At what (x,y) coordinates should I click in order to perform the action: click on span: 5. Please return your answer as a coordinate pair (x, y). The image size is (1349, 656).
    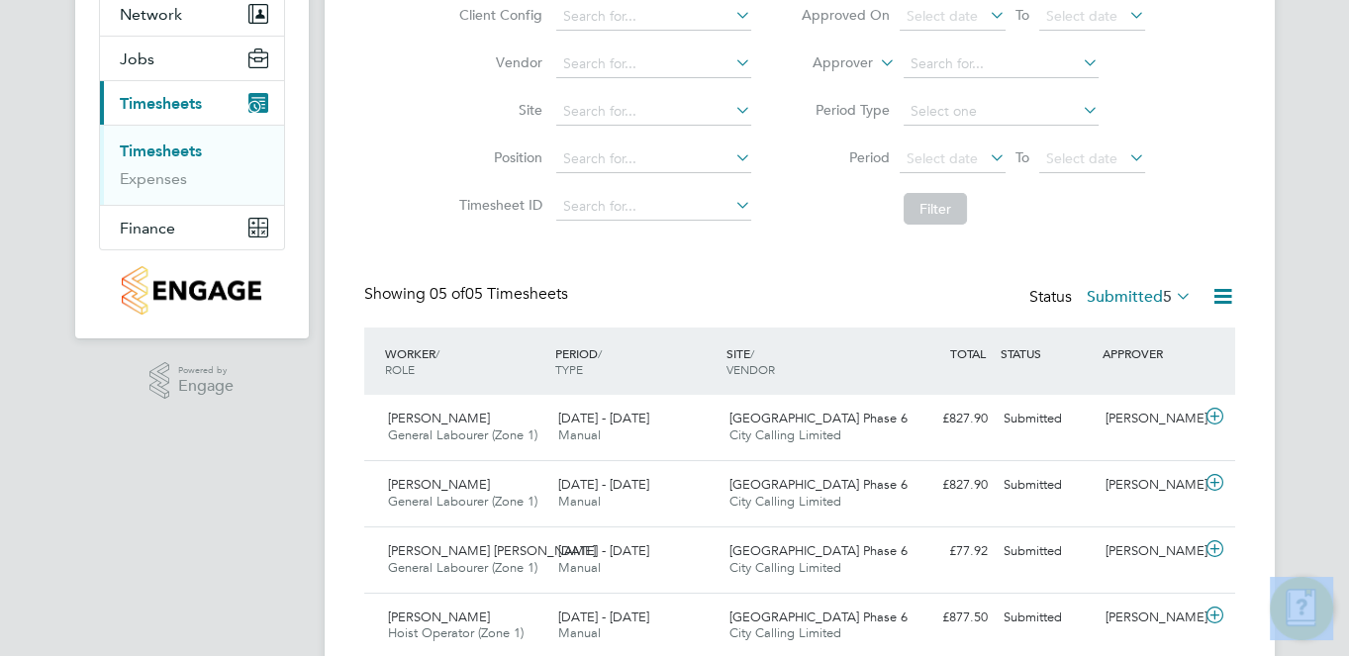
    Looking at the image, I should click on (1167, 297).